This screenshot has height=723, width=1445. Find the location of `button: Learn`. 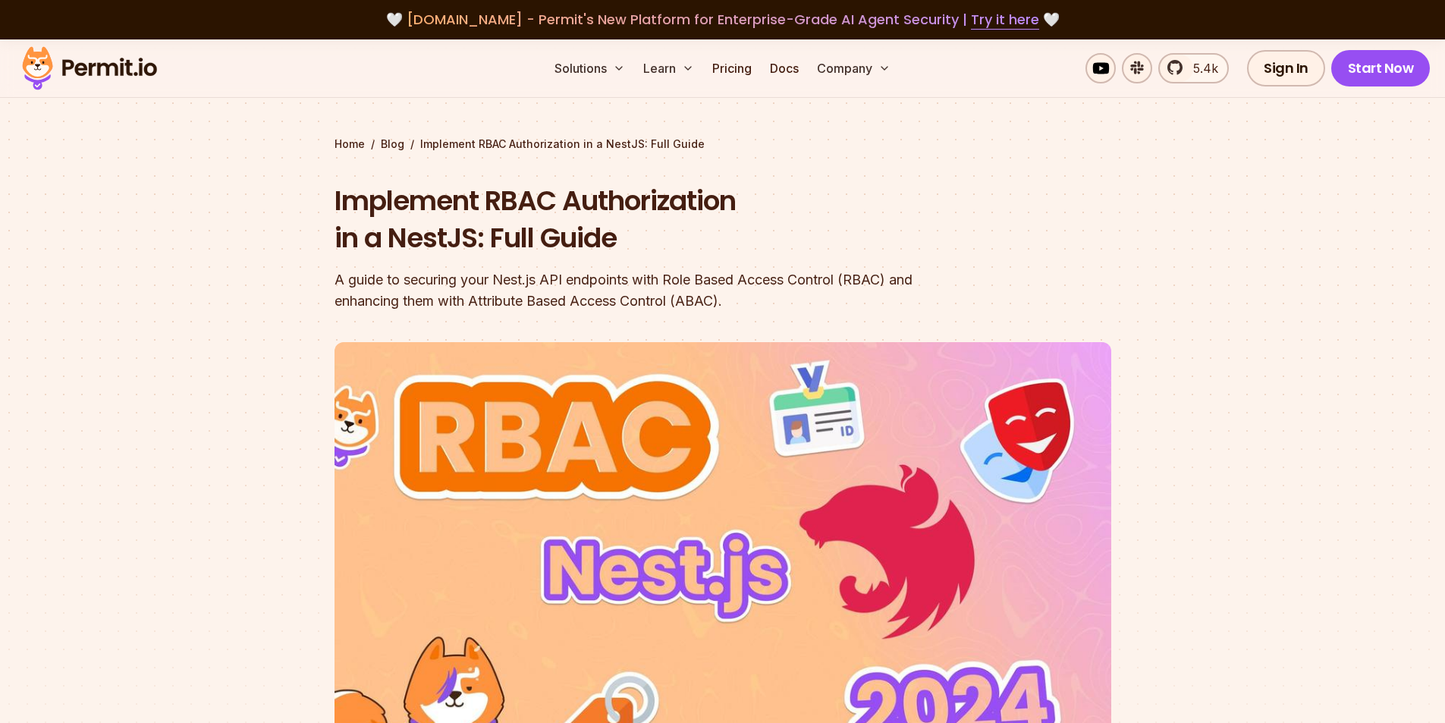

button: Learn is located at coordinates (668, 68).